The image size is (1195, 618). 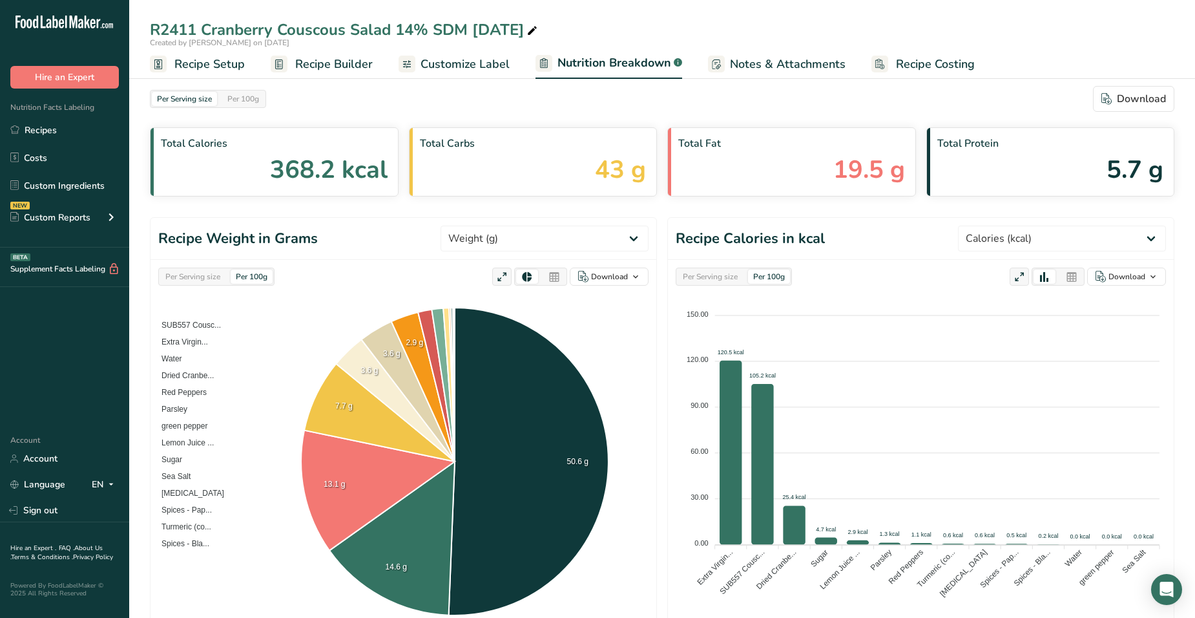 I want to click on tspan: 90.00, so click(x=700, y=405).